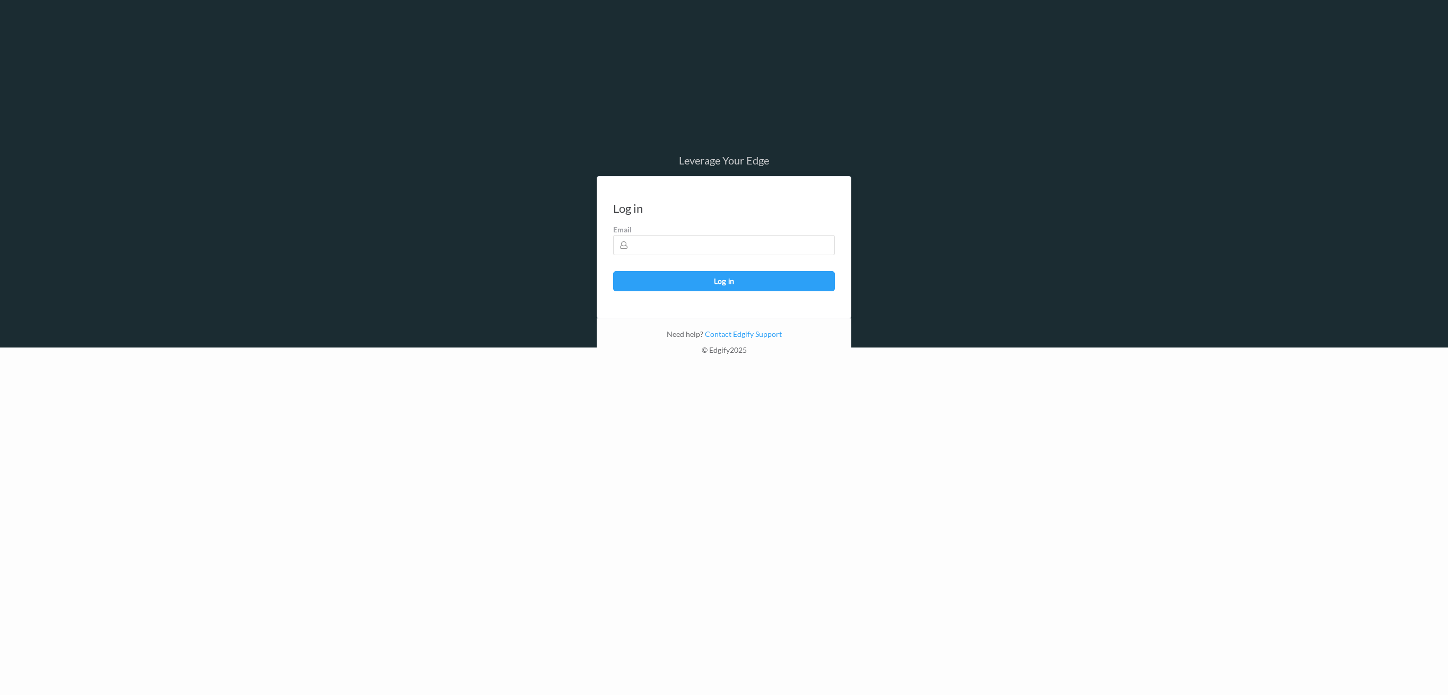 The width and height of the screenshot is (1448, 695). I want to click on a: Contact Edgify Support, so click(743, 334).